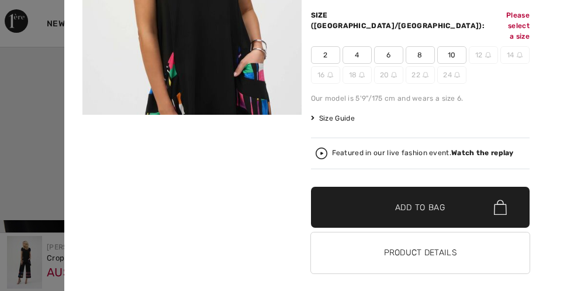 This screenshot has width=567, height=291. I want to click on div: Featured in our live fashion event., so click(423, 153).